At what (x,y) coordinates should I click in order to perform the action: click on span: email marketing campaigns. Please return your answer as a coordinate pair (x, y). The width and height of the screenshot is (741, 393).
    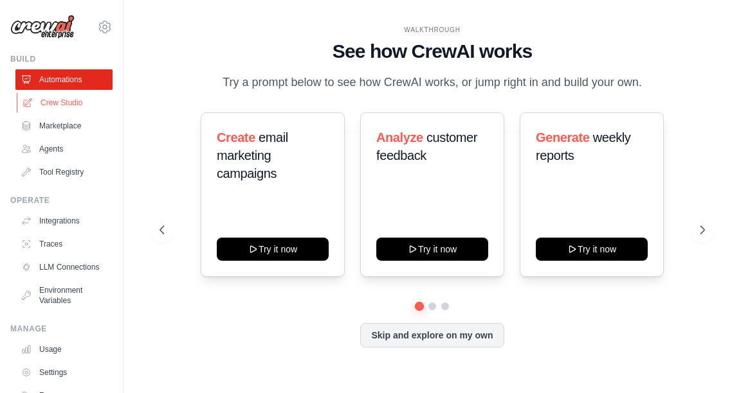
    Looking at the image, I should click on (252, 156).